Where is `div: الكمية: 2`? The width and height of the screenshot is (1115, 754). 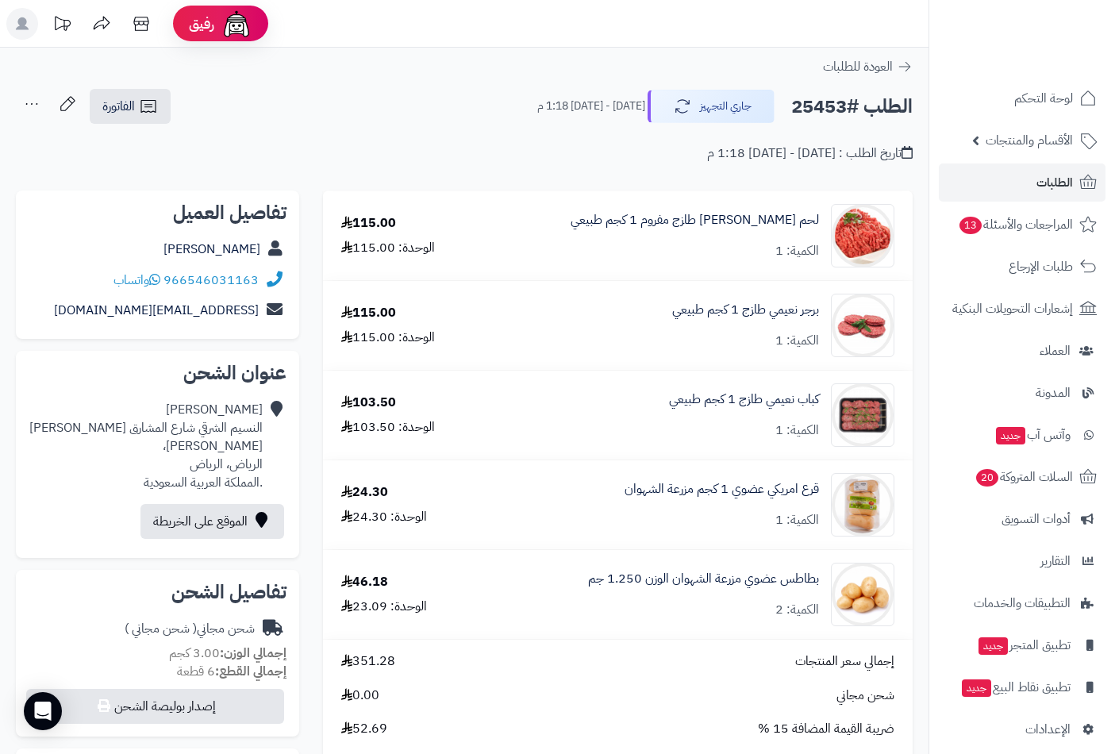 div: الكمية: 2 is located at coordinates (797, 610).